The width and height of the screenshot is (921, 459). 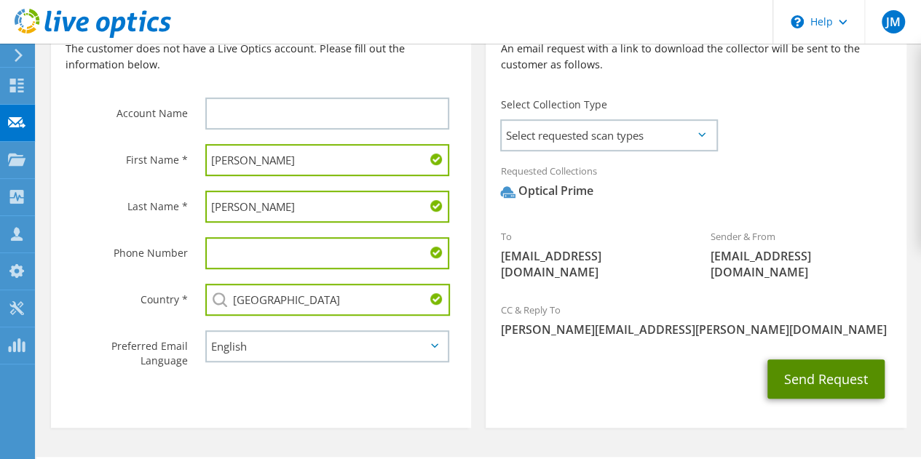 What do you see at coordinates (126, 249) in the screenshot?
I see `label: Phone Number` at bounding box center [126, 249].